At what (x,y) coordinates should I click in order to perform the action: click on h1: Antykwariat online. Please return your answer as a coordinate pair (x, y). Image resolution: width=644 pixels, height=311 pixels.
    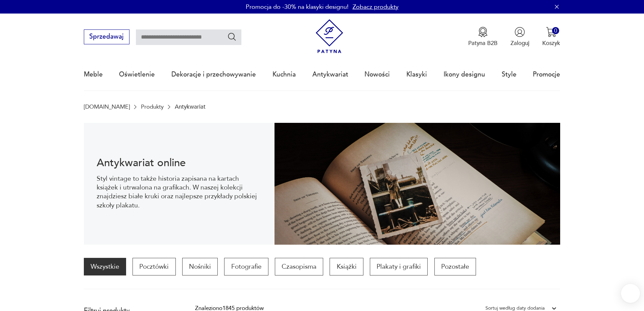
    Looking at the image, I should click on (179, 163).